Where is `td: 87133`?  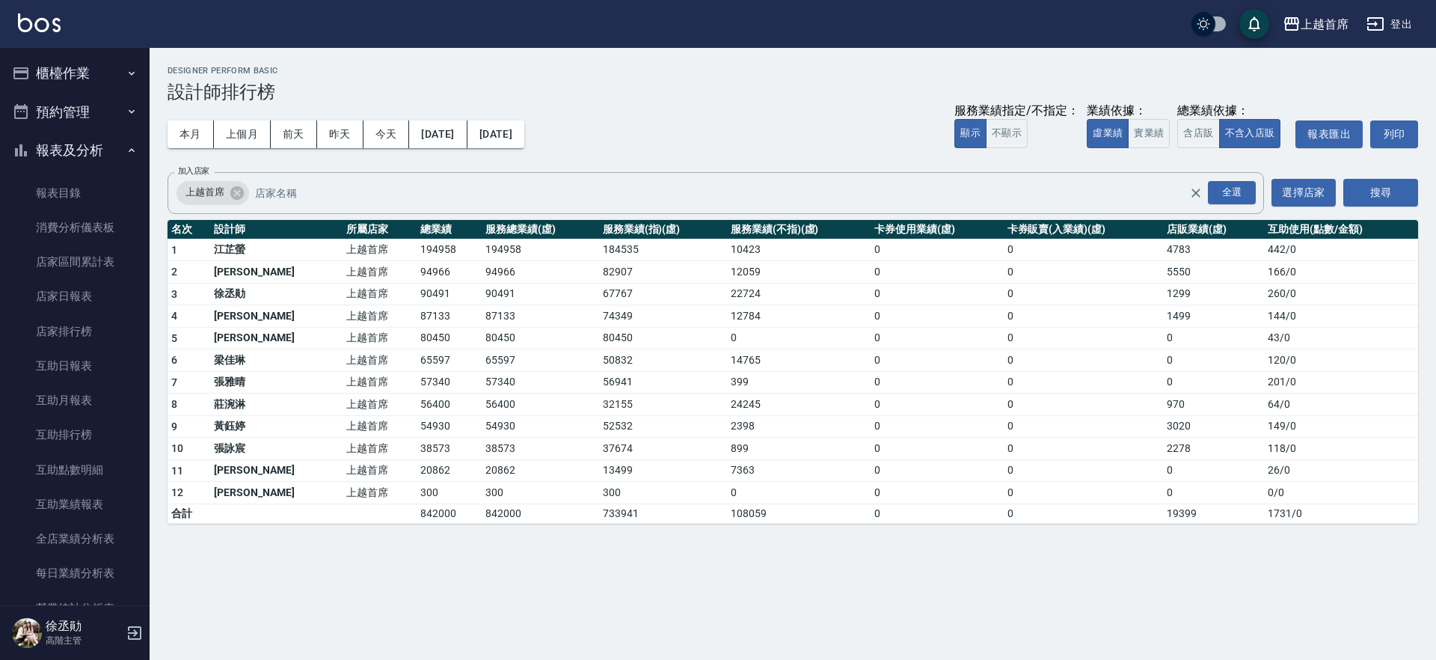
td: 87133 is located at coordinates (540, 316).